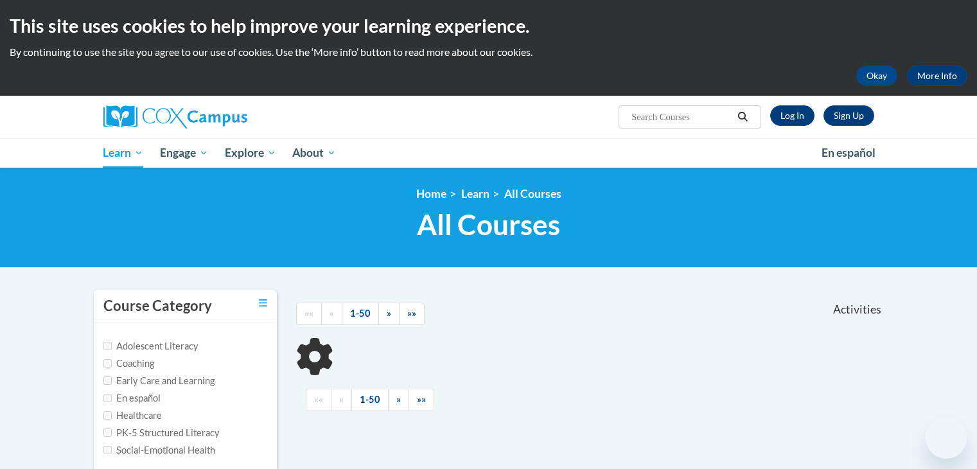  I want to click on input: Search Courses, so click(682, 117).